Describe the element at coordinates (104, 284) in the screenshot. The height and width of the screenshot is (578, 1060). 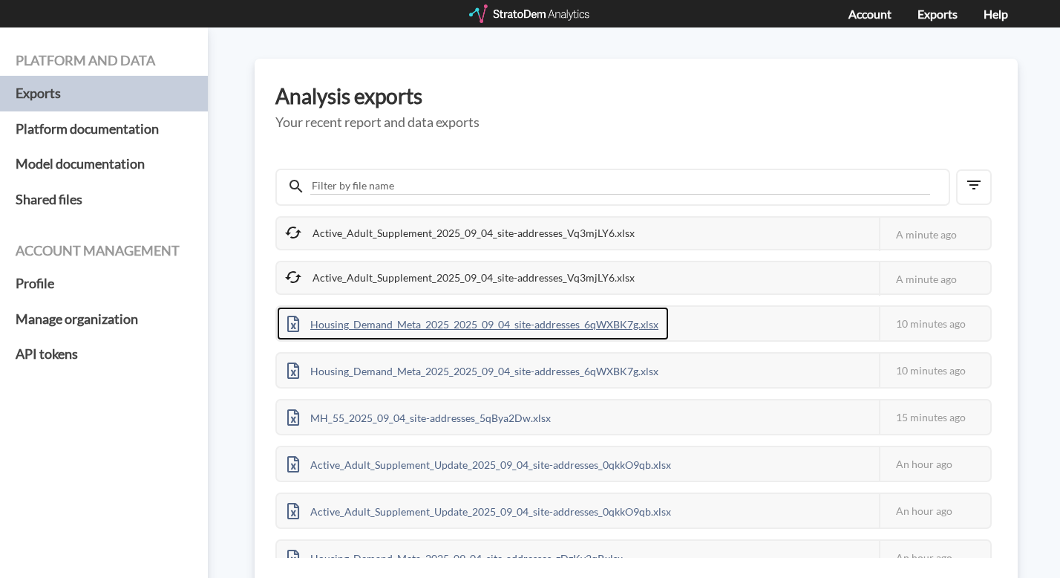
I see `a: Profile` at that location.